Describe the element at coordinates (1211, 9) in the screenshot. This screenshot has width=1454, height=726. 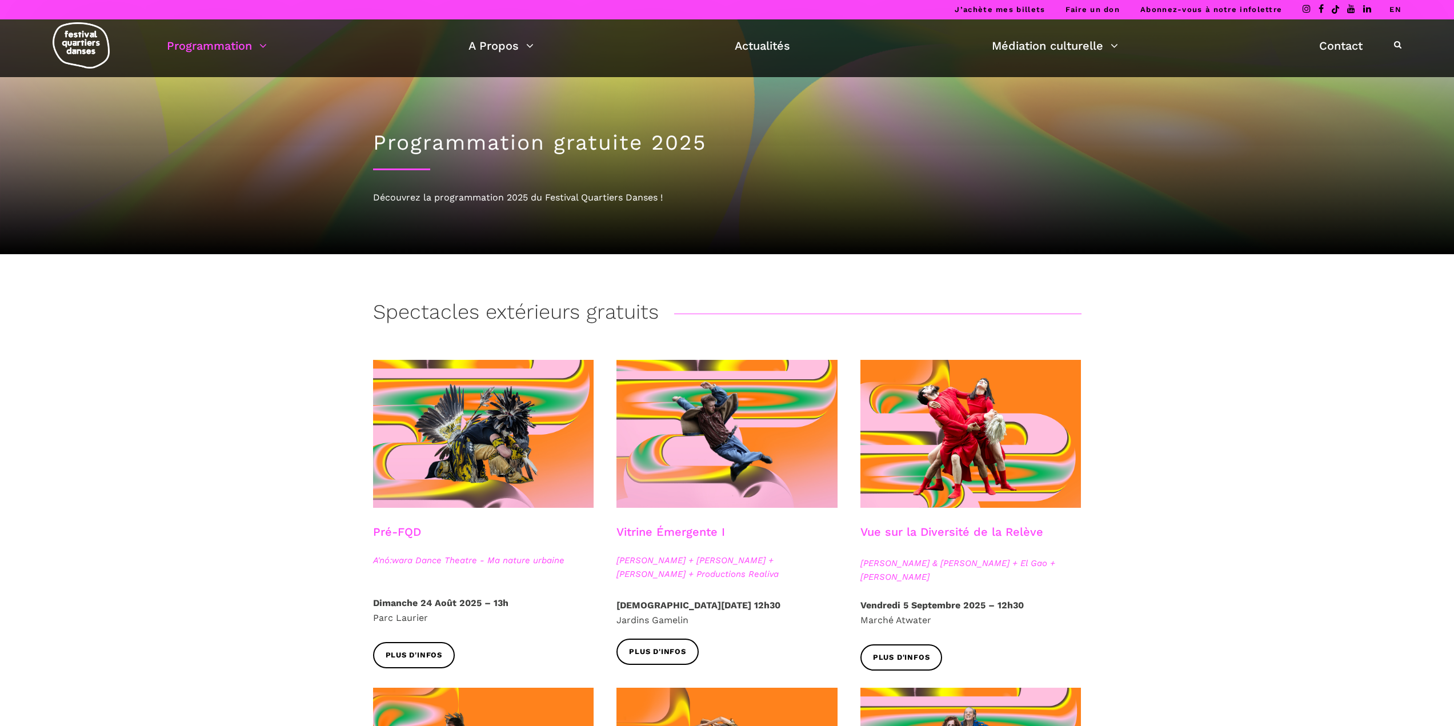
I see `a: Abonnez-vous à notre infolettre` at that location.